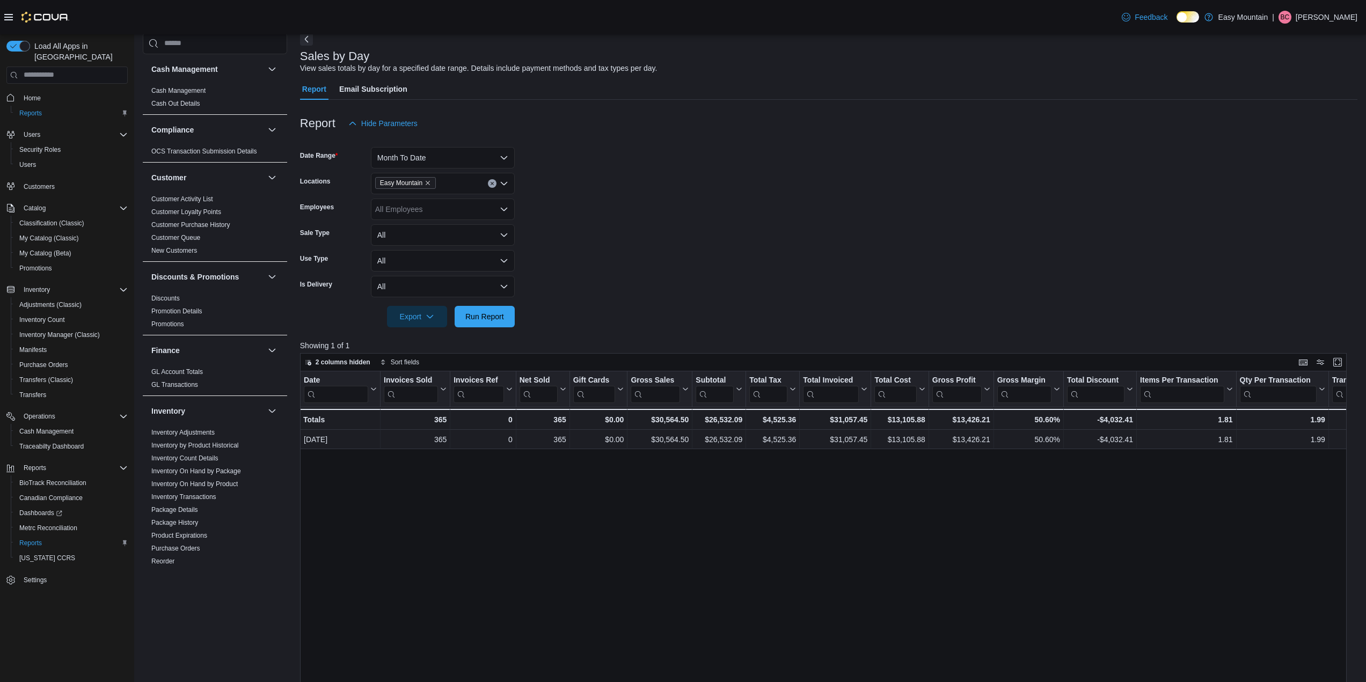  I want to click on button: Classification (Classic), so click(71, 223).